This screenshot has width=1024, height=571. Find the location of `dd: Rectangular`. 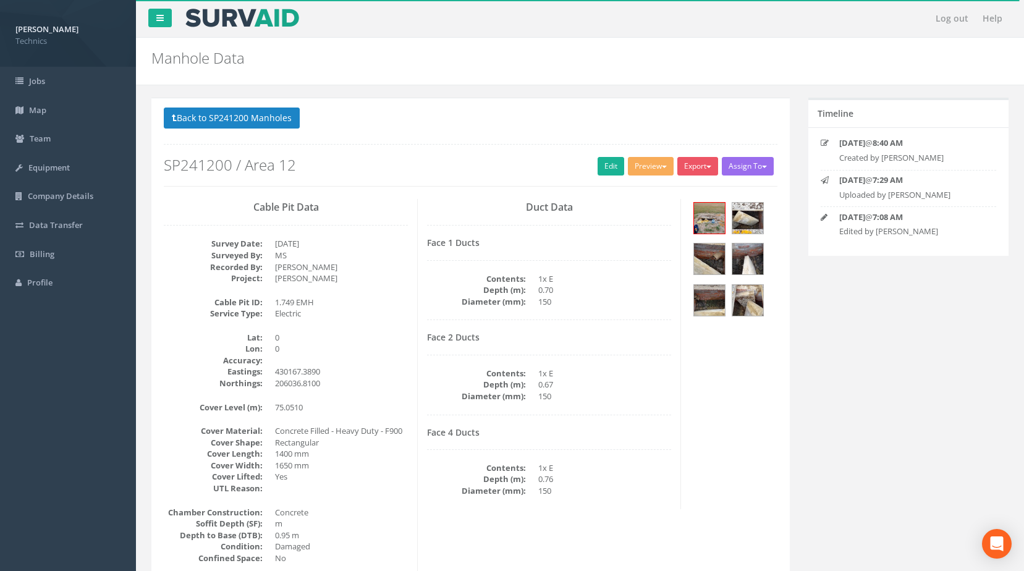

dd: Rectangular is located at coordinates (341, 443).